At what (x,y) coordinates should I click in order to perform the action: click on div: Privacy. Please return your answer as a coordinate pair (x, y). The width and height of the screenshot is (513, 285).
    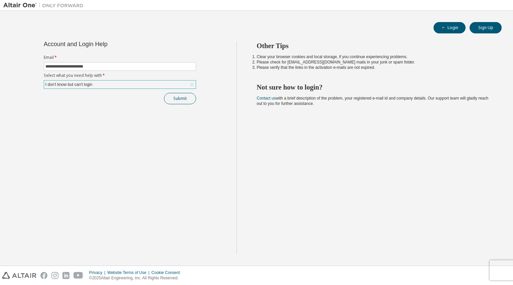
    Looking at the image, I should click on (98, 272).